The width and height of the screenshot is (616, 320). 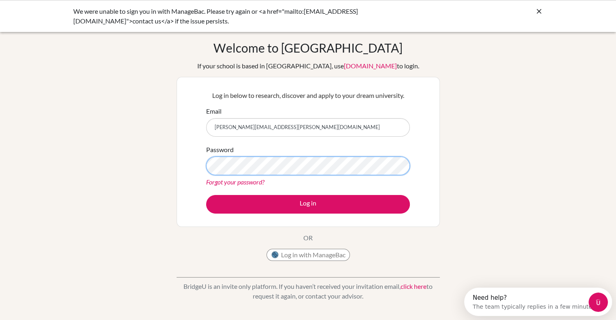 I want to click on a: Forgot your password?, so click(x=235, y=182).